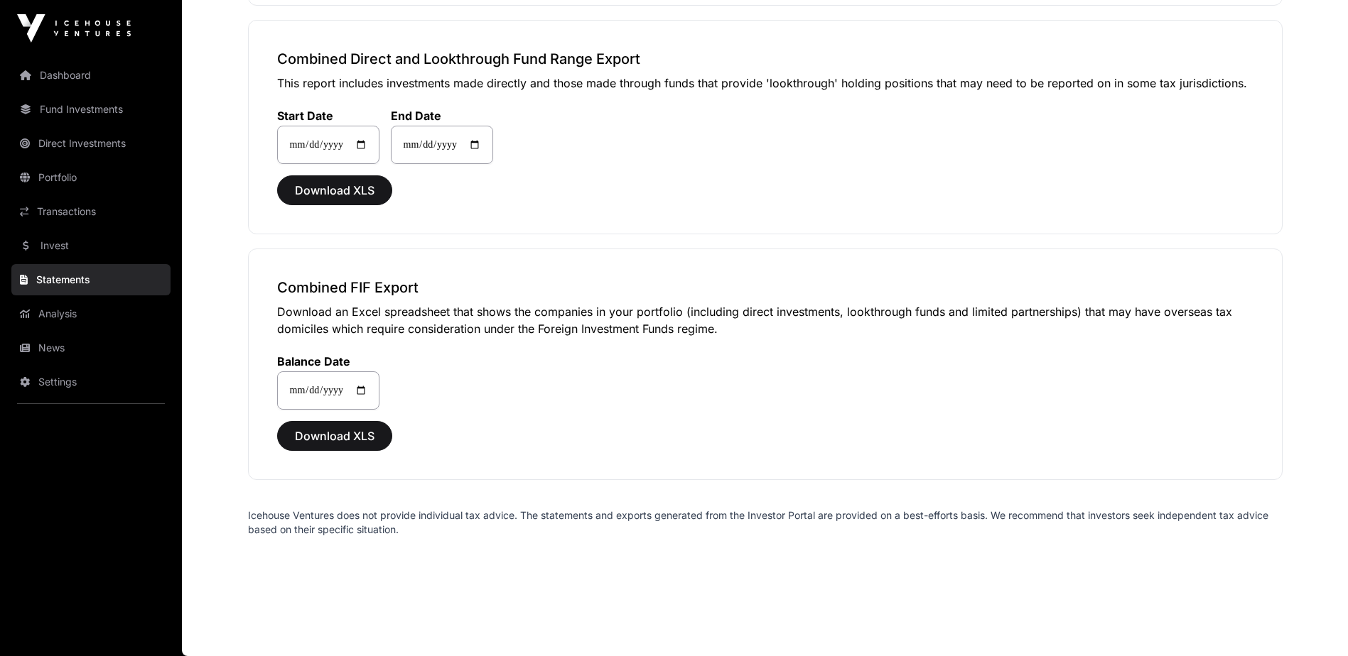 The height and width of the screenshot is (656, 1348). I want to click on a: News, so click(91, 348).